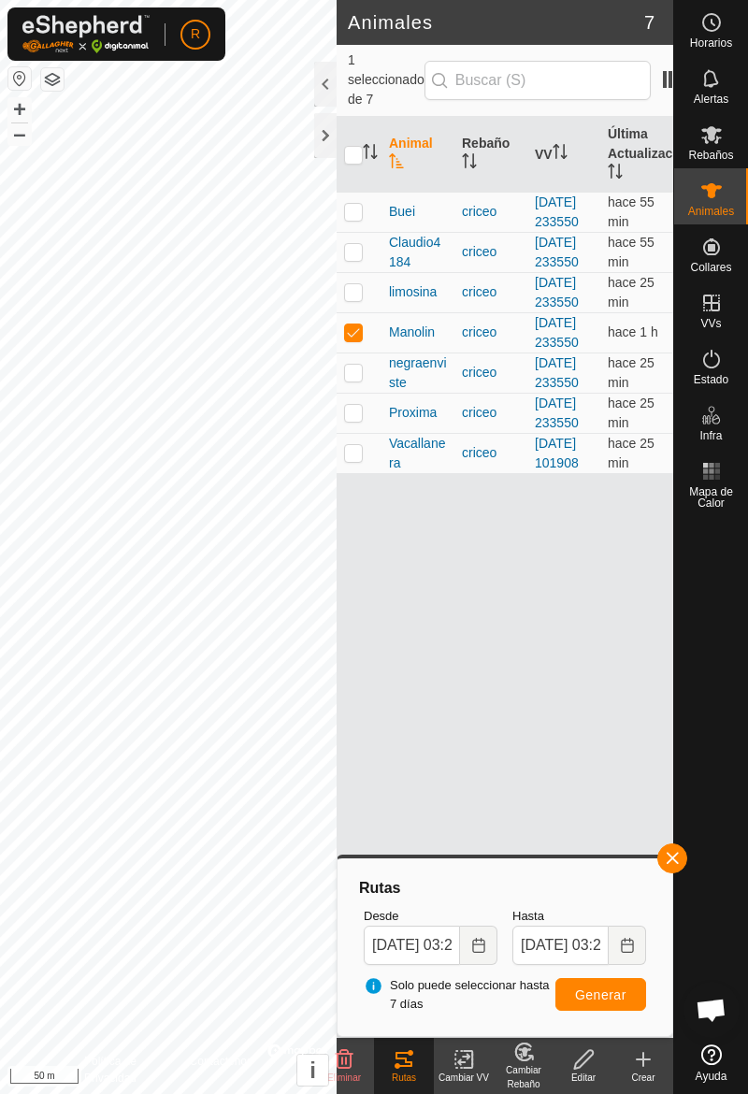 The height and width of the screenshot is (1094, 748). Describe the element at coordinates (637, 154) in the screenshot. I see `th: Última Actualización` at that location.